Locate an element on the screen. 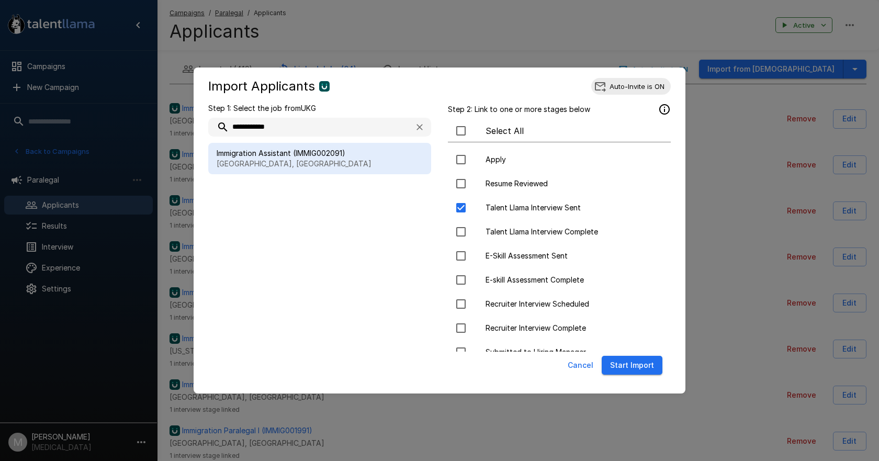 Image resolution: width=879 pixels, height=461 pixels. div: E-Skill Assessment Sent is located at coordinates (559, 256).